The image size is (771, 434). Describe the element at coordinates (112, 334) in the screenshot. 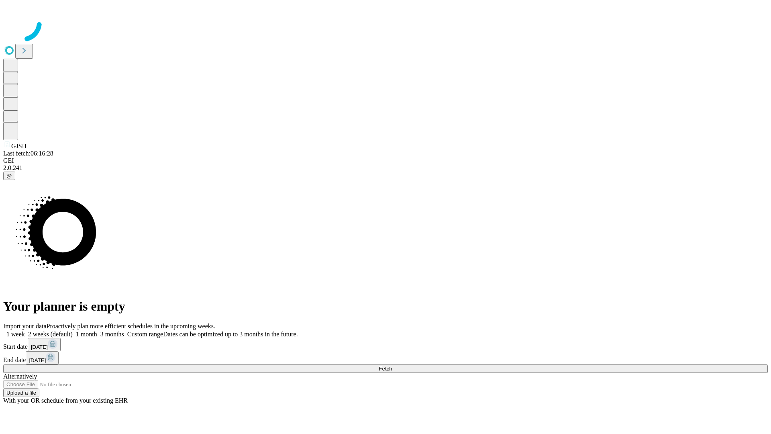

I see `span: 3 months` at that location.